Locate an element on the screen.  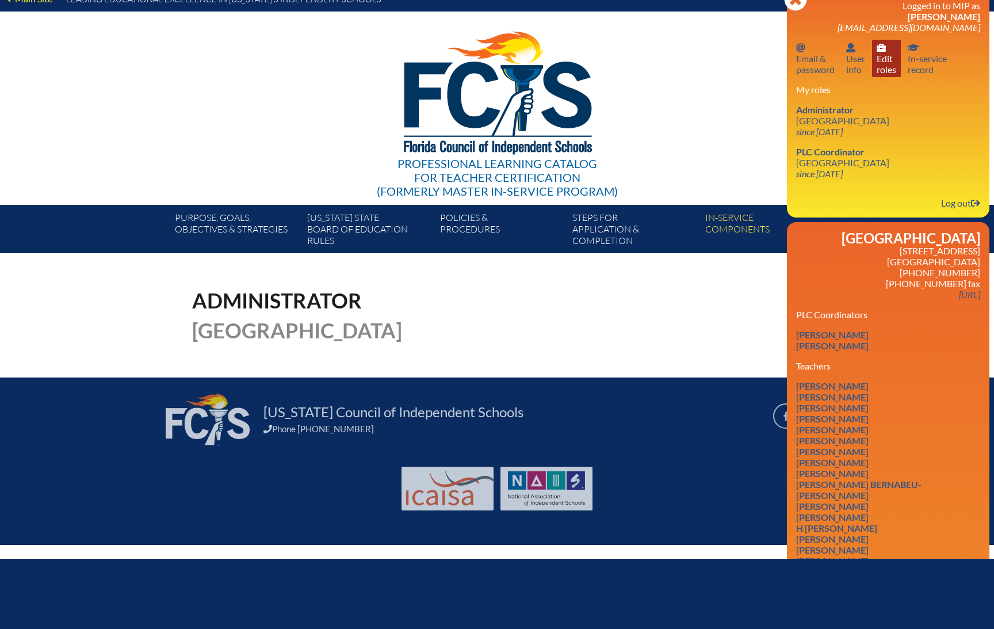
a: In-servicecomponents is located at coordinates (767, 231).